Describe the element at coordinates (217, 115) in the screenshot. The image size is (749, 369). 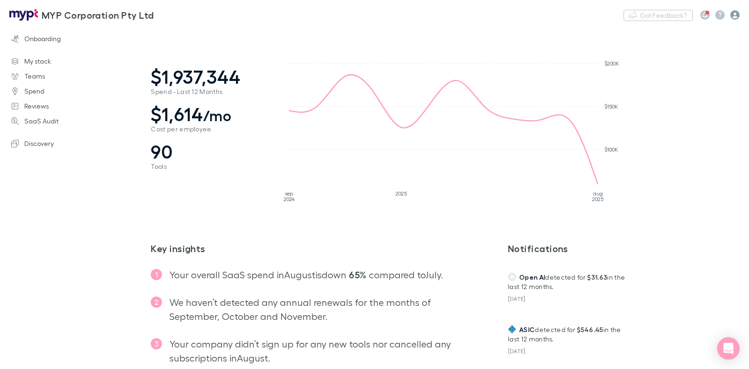
I see `span: /mo` at that location.